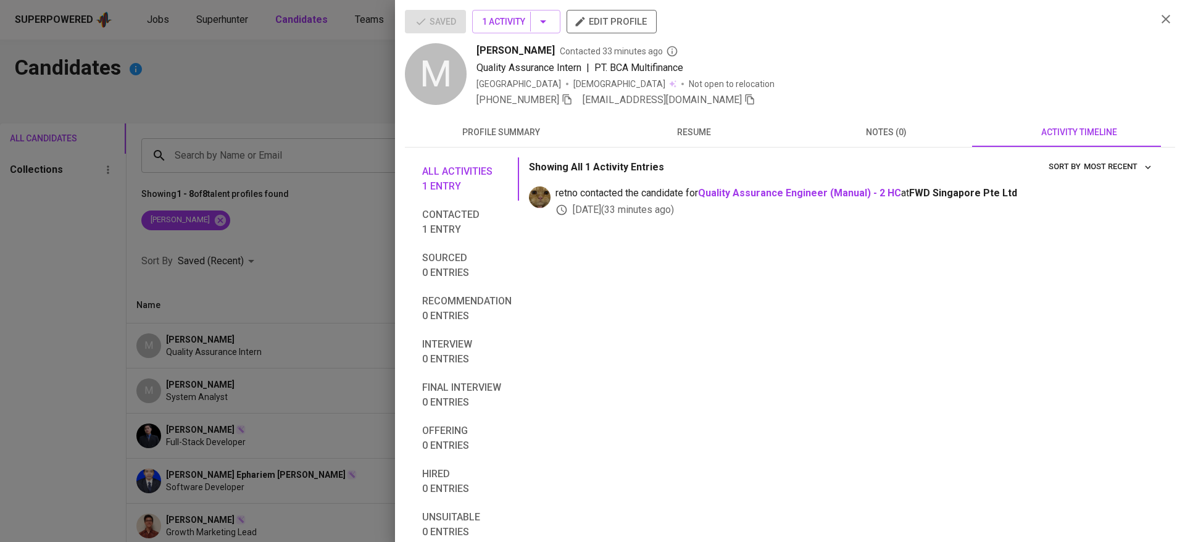  Describe the element at coordinates (672, 51) in the screenshot. I see `svg: By Batam recruiter` at that location.